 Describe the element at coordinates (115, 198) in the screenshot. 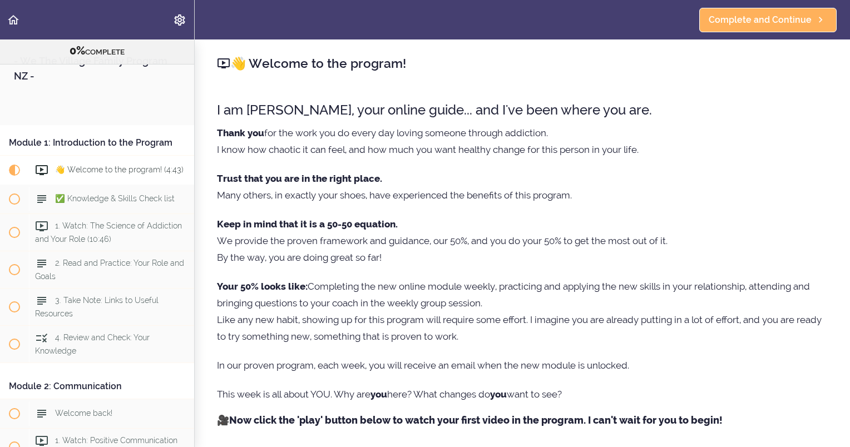

I see `span: ✅ Knowledge & Skills Check list` at that location.